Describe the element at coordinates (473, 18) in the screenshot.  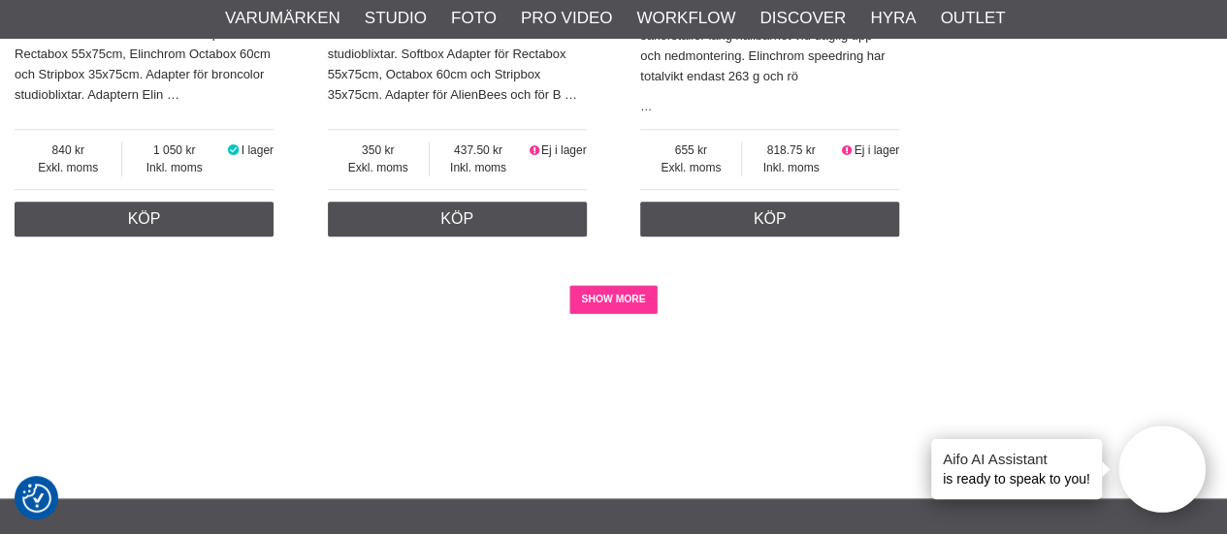
I see `a: Foto` at that location.